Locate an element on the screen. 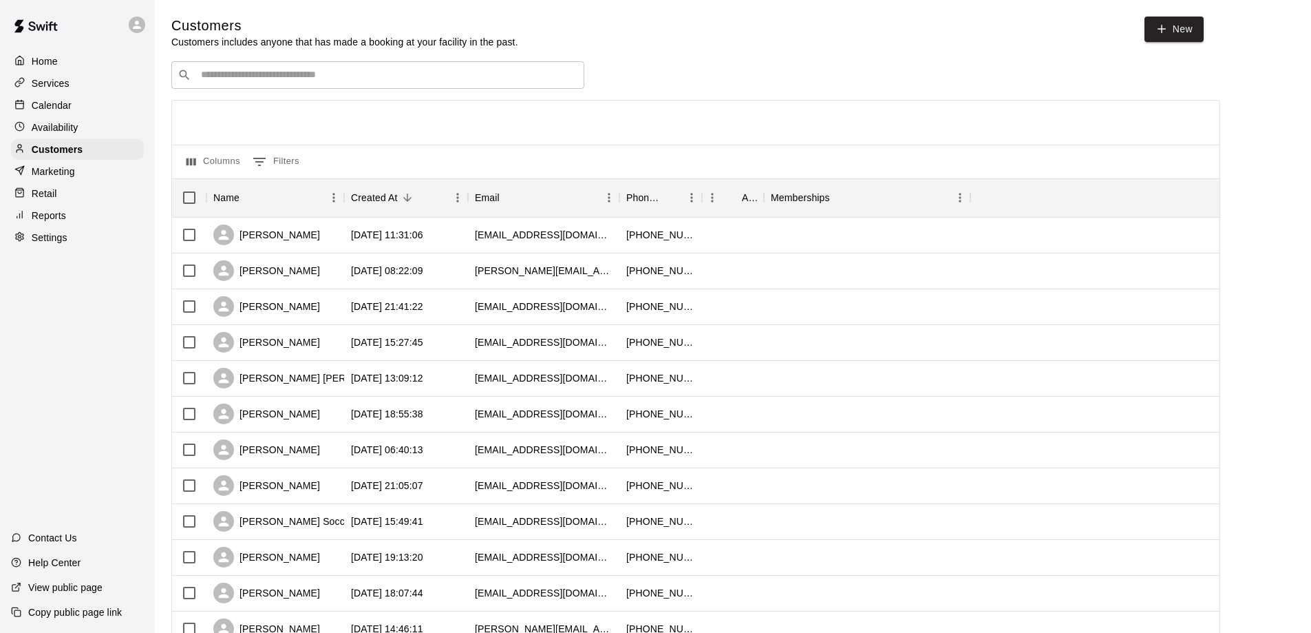  p: Customers is located at coordinates (57, 149).